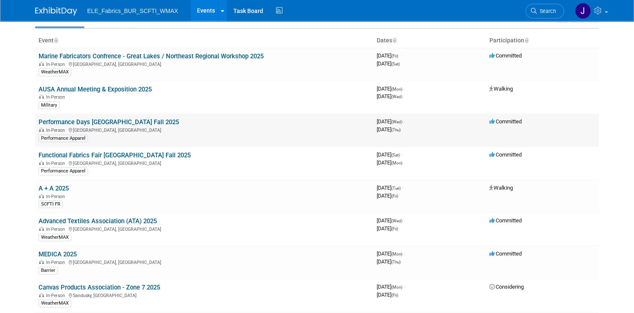 The image size is (634, 313). I want to click on a: Sort by Participation Type, so click(526, 40).